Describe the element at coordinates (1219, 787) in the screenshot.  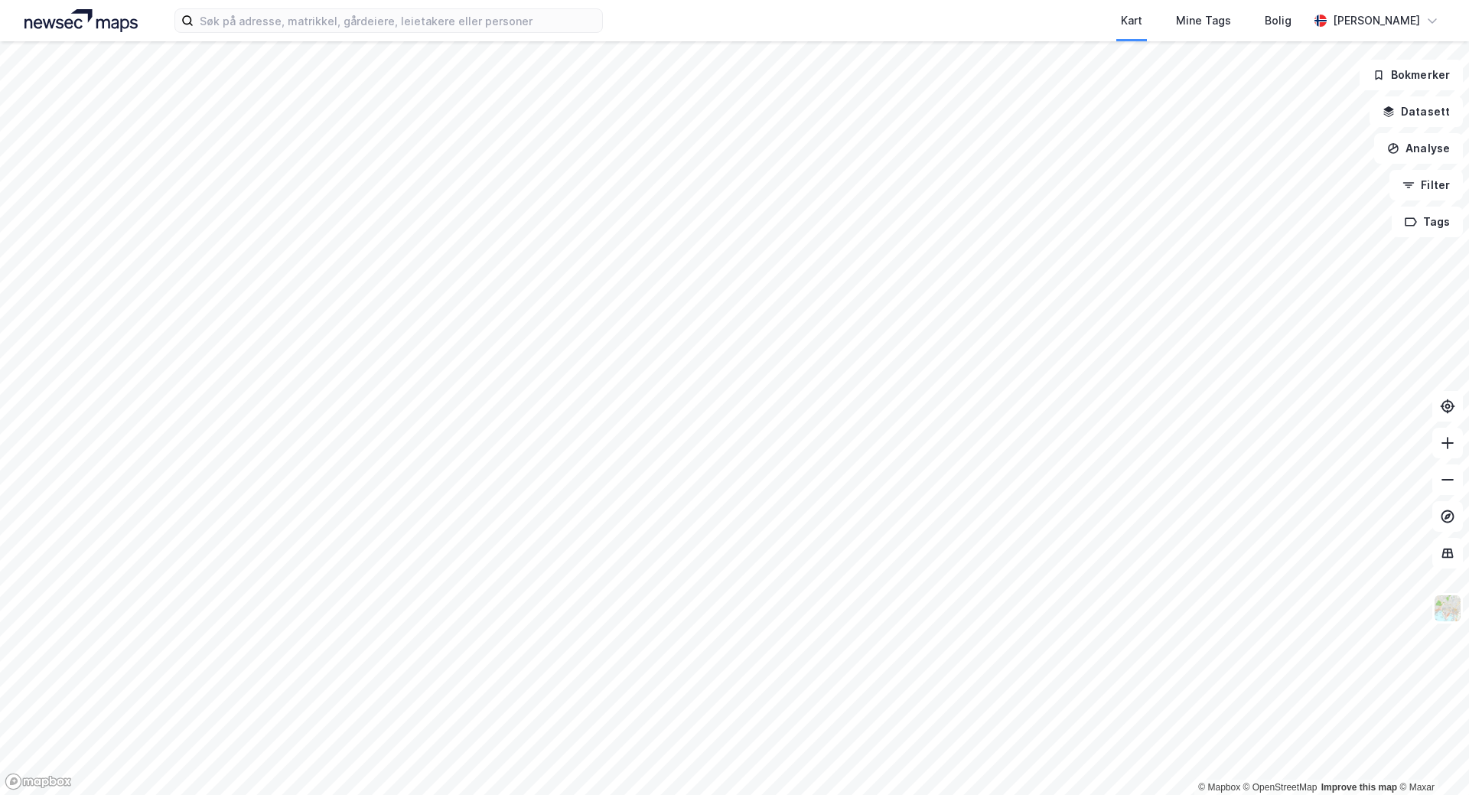
I see `a: Mapbox` at that location.